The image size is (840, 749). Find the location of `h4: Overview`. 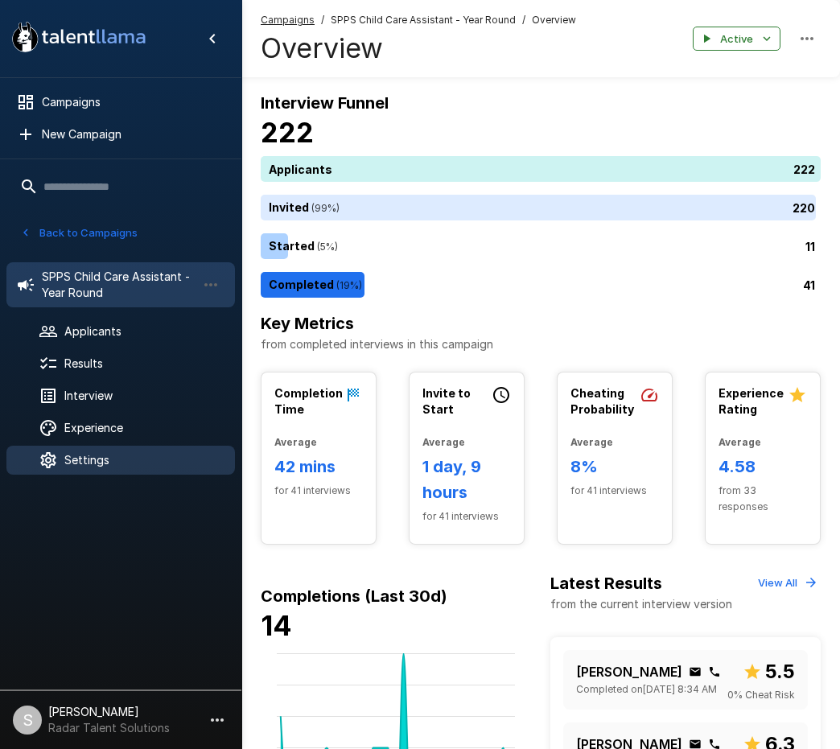

h4: Overview is located at coordinates (418, 48).